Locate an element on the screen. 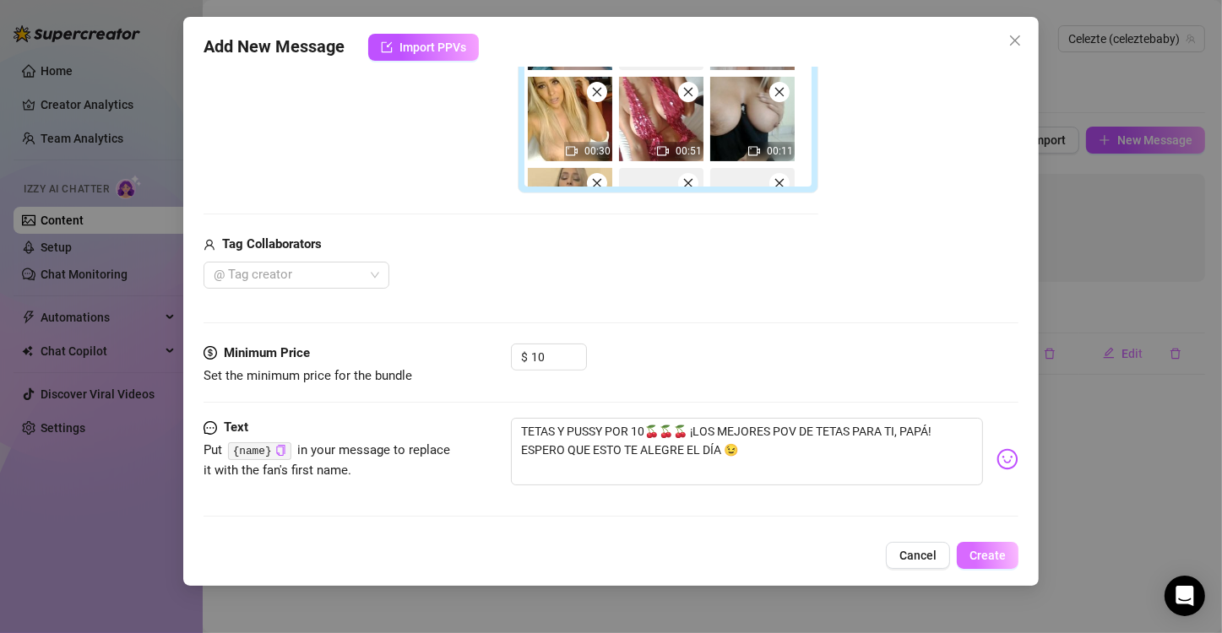 This screenshot has height=633, width=1222. span: Create is located at coordinates (987, 556).